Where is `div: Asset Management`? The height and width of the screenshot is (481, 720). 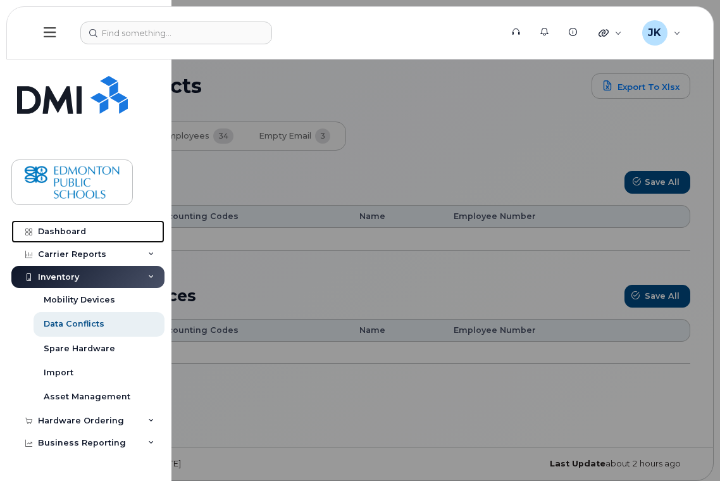
div: Asset Management is located at coordinates (87, 397).